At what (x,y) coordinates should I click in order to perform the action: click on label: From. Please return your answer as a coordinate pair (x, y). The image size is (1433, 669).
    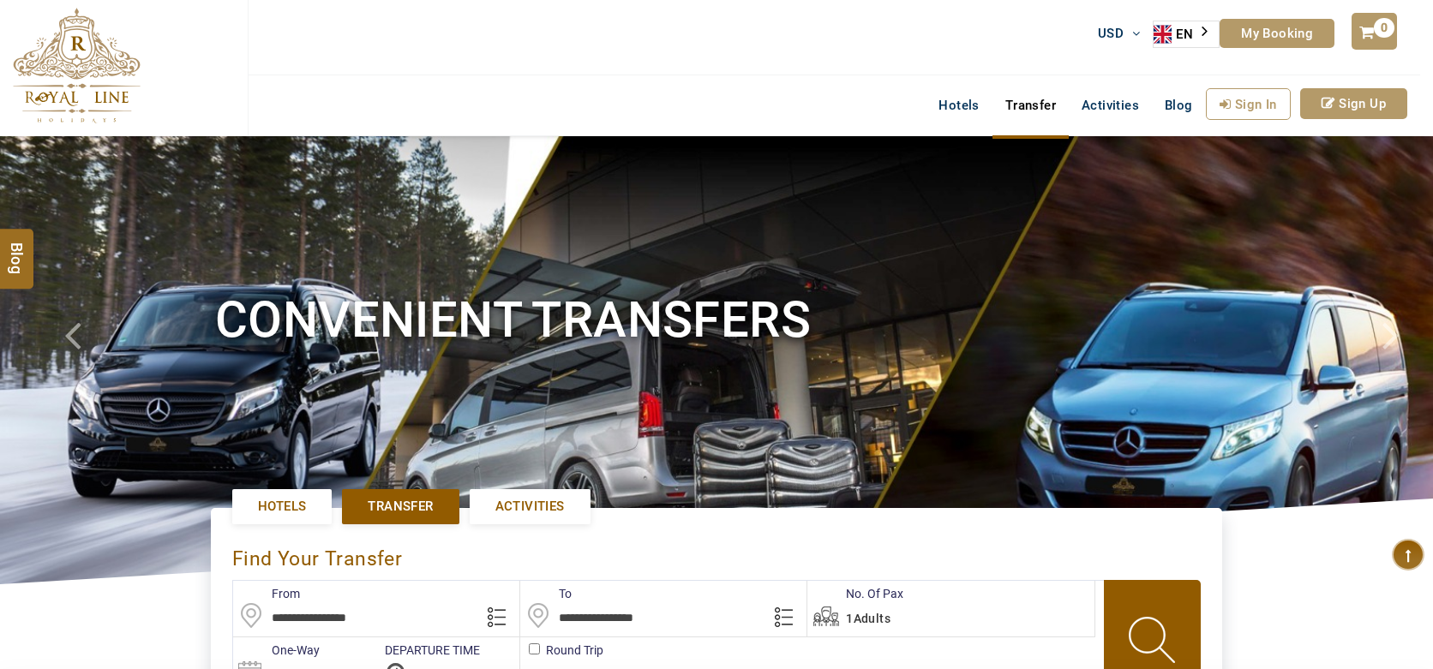
    Looking at the image, I should click on (267, 594).